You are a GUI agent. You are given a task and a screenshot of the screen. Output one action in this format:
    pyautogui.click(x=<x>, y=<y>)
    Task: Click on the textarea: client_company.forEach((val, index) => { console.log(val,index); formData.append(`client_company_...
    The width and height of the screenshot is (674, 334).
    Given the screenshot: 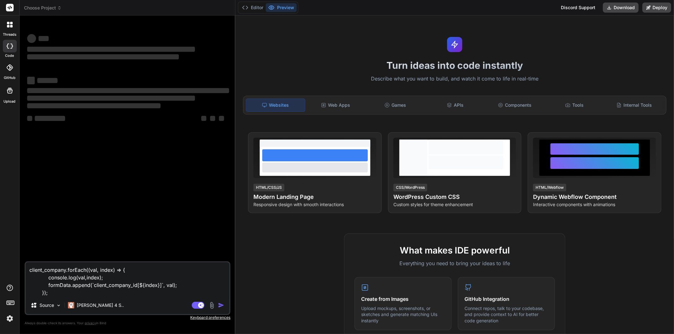 What is the action you would take?
    pyautogui.click(x=127, y=279)
    